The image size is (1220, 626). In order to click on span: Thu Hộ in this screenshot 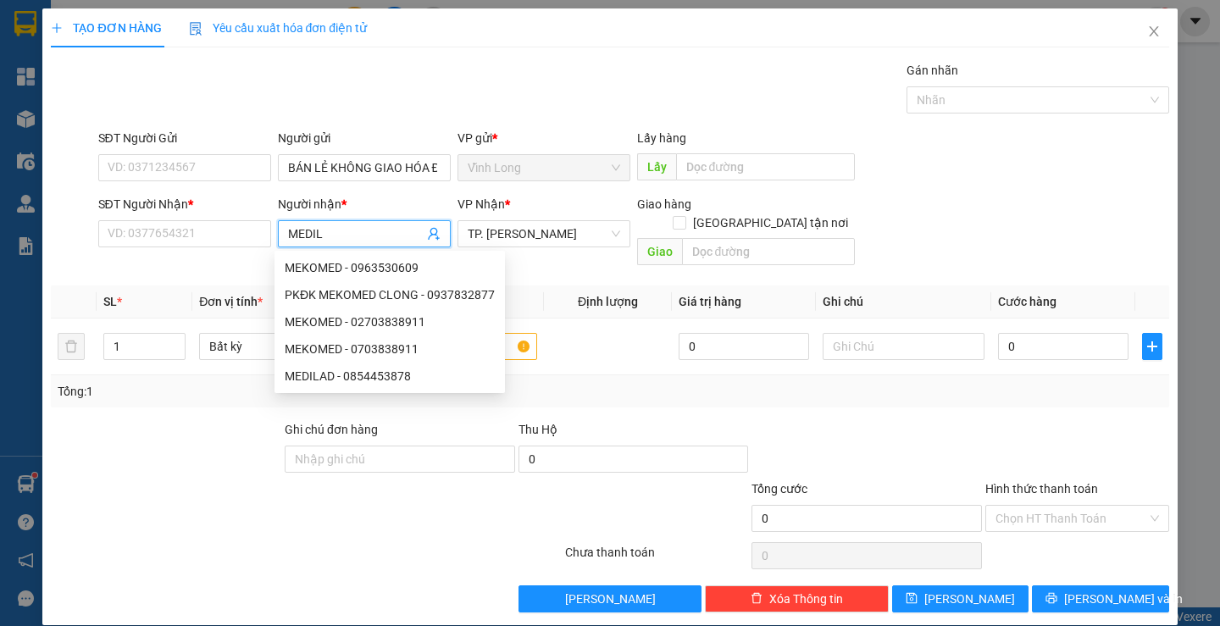, I will do `click(538, 429)`.